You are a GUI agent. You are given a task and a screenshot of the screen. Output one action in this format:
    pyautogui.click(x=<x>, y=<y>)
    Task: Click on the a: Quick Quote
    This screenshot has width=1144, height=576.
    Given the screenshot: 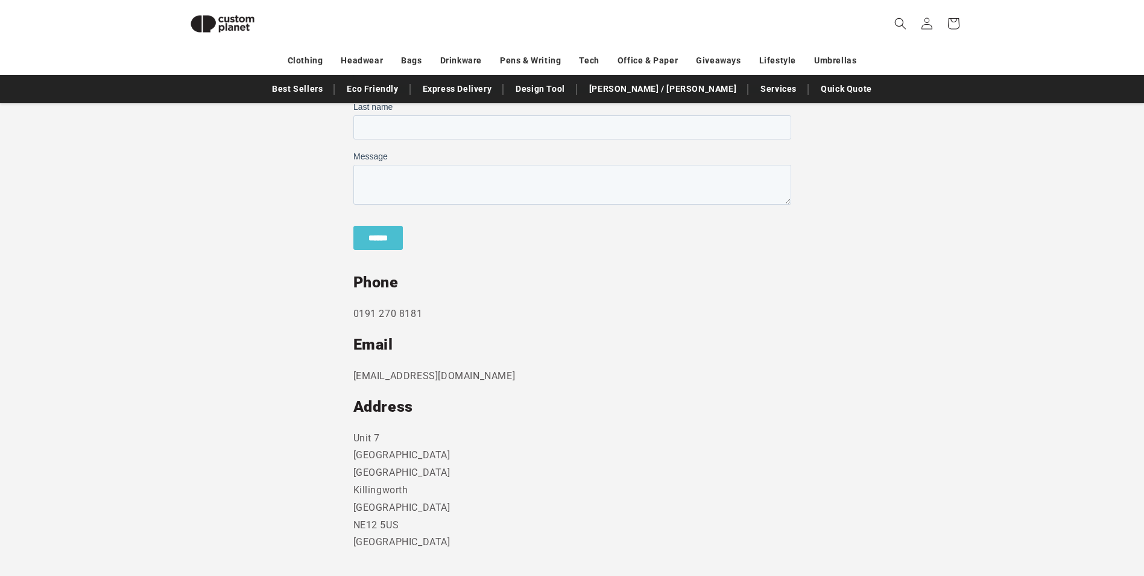 What is the action you would take?
    pyautogui.click(x=846, y=89)
    